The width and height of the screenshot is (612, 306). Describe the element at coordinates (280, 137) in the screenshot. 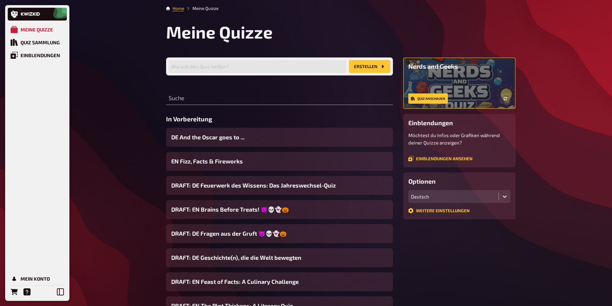

I see `a: DE And the Oscar goes to ...` at that location.